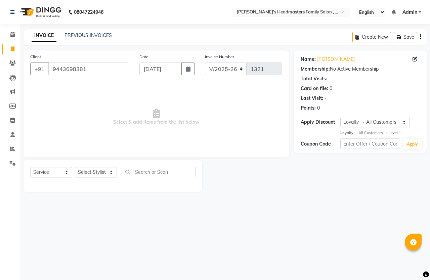  I want to click on div: Membership:, so click(315, 69).